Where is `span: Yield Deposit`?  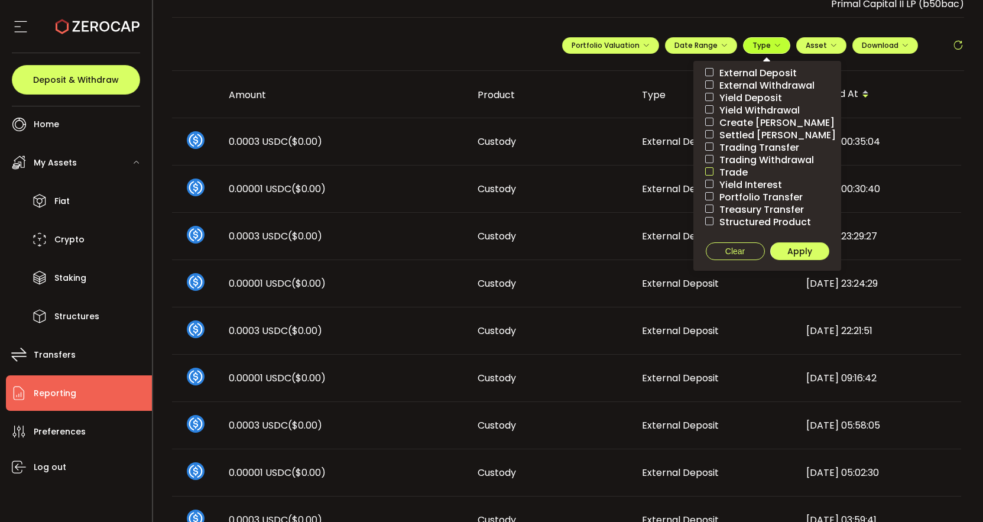 span: Yield Deposit is located at coordinates (748, 98).